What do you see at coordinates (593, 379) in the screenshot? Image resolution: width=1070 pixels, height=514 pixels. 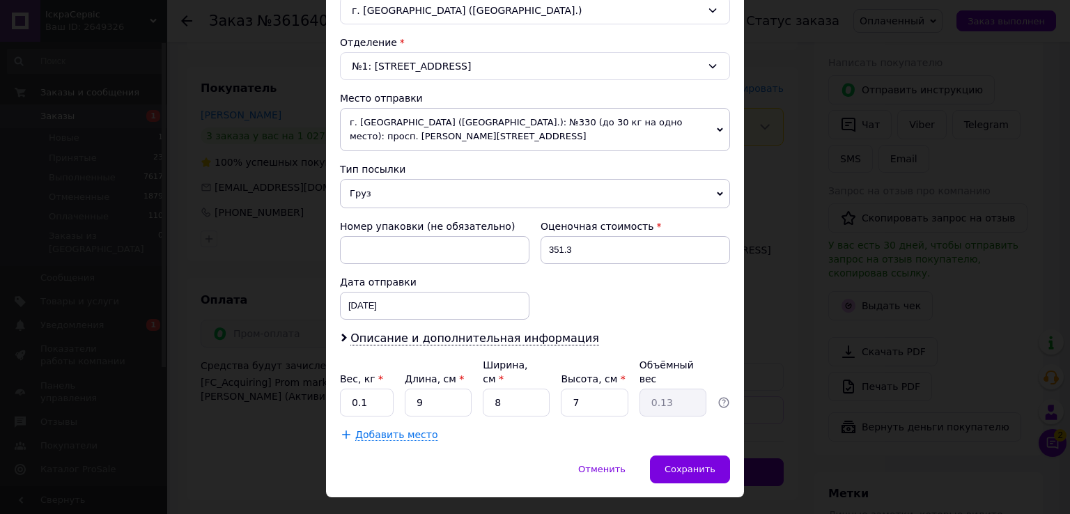 I see `label: Высота, см` at bounding box center [593, 379].